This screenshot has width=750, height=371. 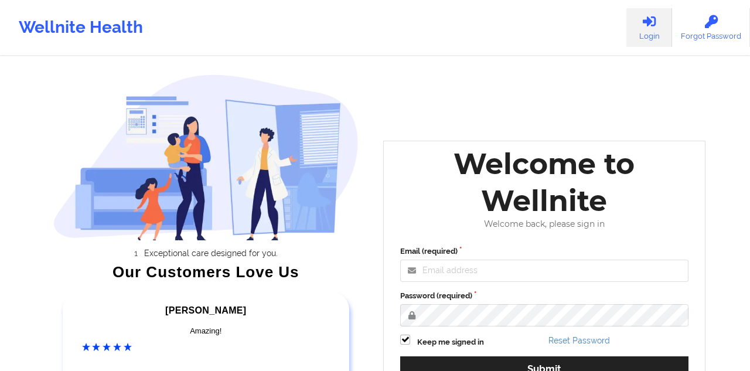 I want to click on label: Email (required), so click(x=544, y=251).